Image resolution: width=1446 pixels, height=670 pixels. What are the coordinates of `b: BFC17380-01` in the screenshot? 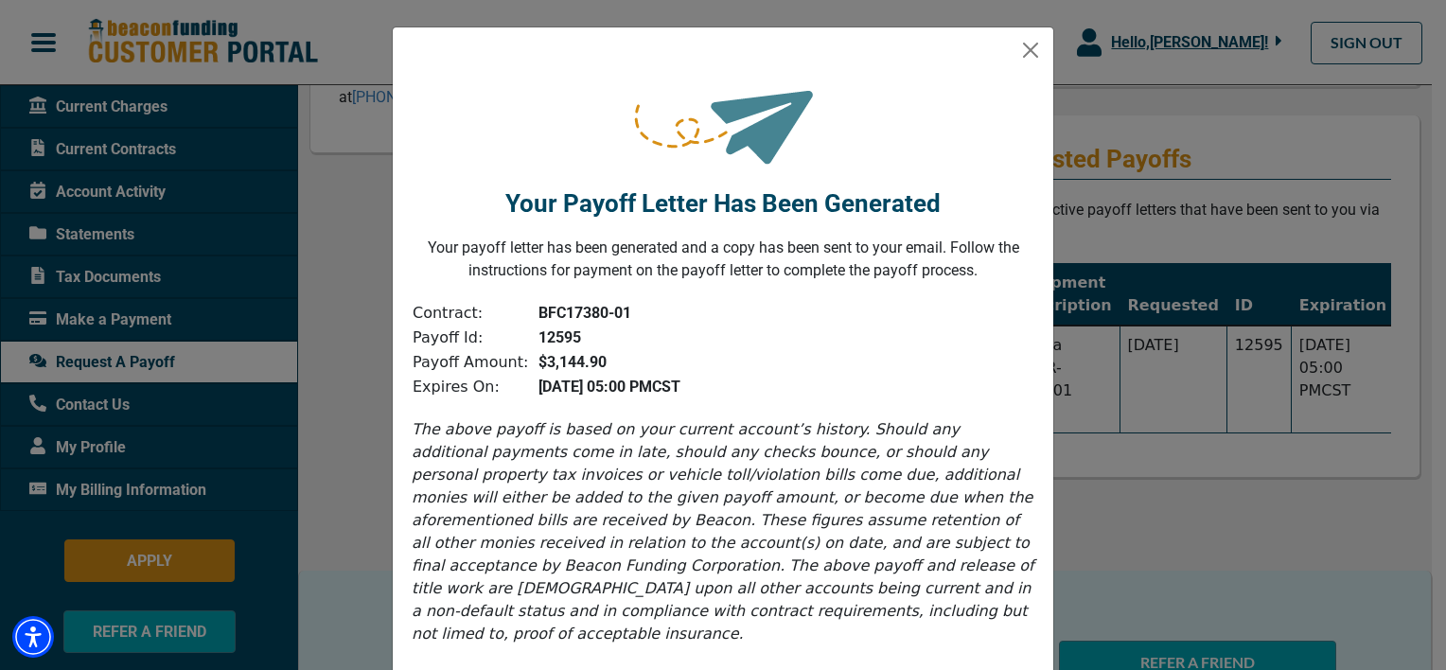 It's located at (585, 312).